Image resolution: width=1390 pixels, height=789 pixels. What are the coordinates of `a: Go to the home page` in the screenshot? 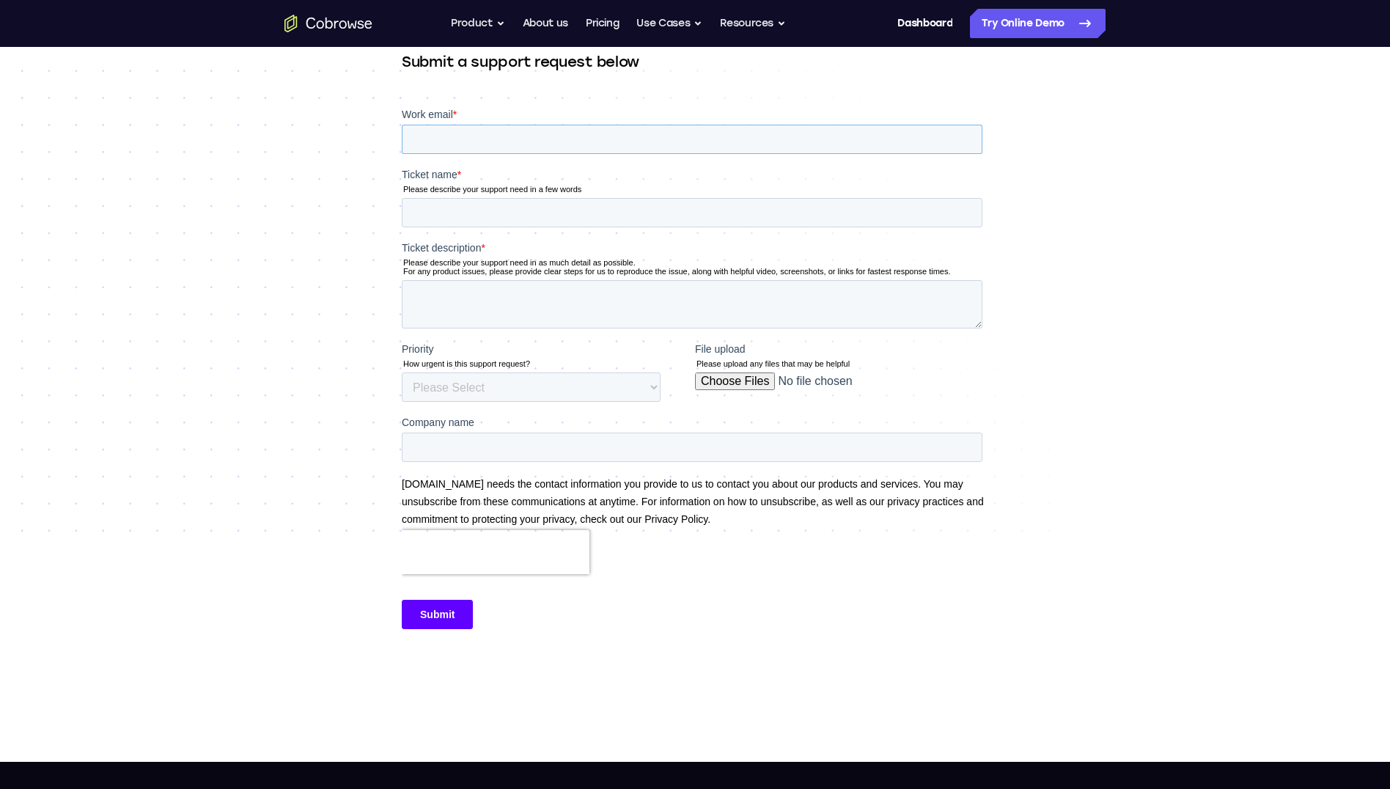 It's located at (329, 23).